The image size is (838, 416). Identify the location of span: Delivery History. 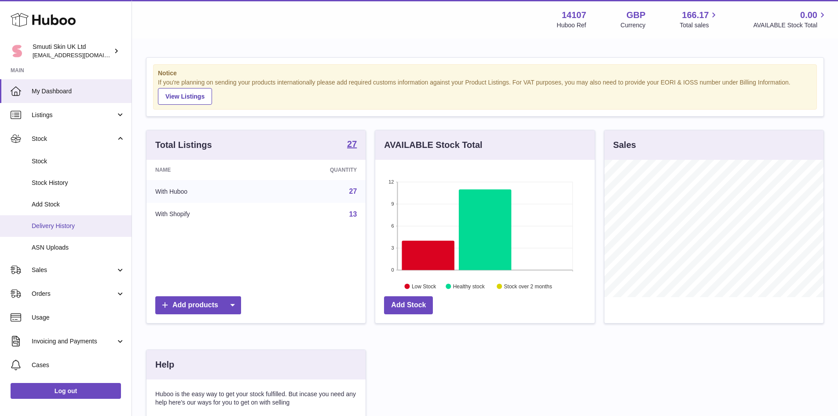
(78, 226).